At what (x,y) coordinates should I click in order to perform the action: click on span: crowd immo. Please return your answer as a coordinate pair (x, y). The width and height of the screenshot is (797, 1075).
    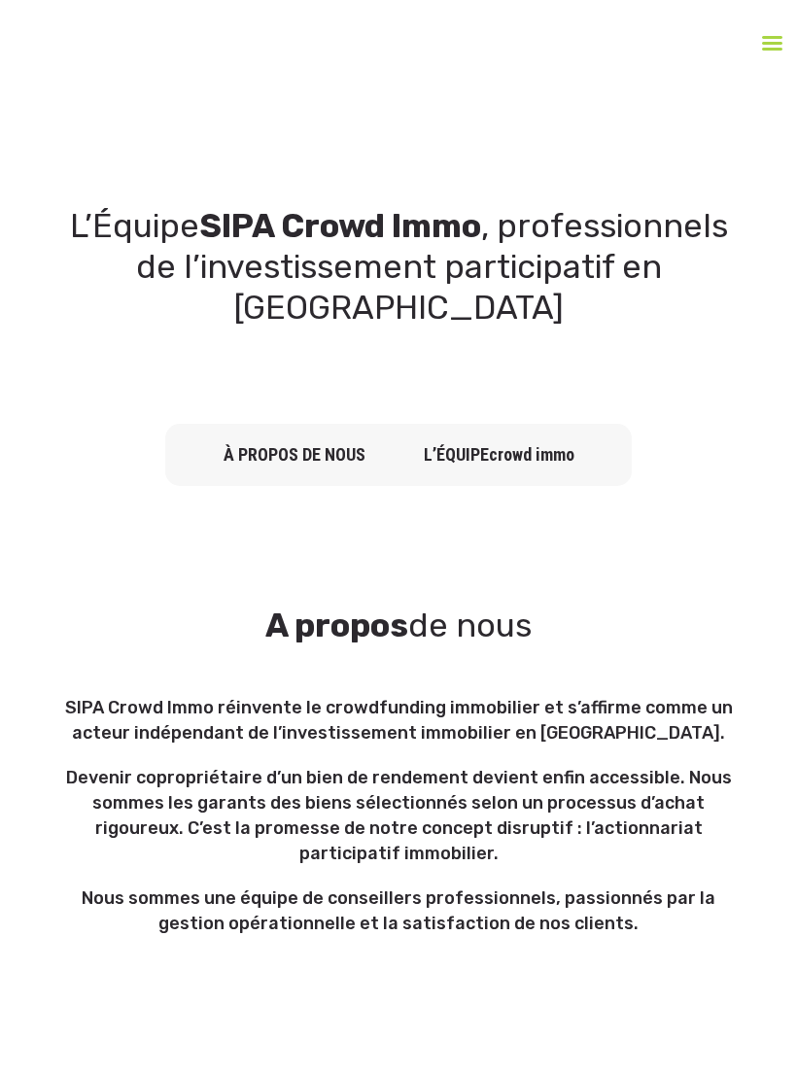
    Looking at the image, I should click on (532, 454).